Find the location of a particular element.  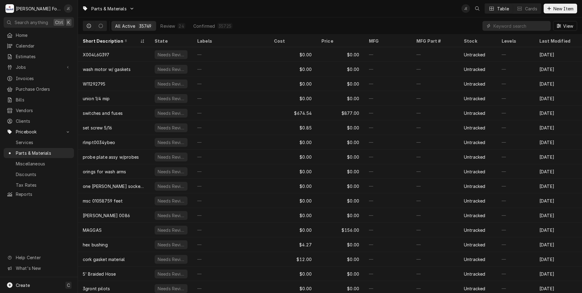

div: W11292795 is located at coordinates (94, 84).